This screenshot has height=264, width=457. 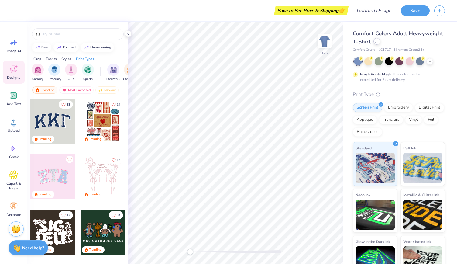 What do you see at coordinates (367, 108) in the screenshot?
I see `div: Screen Print` at bounding box center [367, 108].